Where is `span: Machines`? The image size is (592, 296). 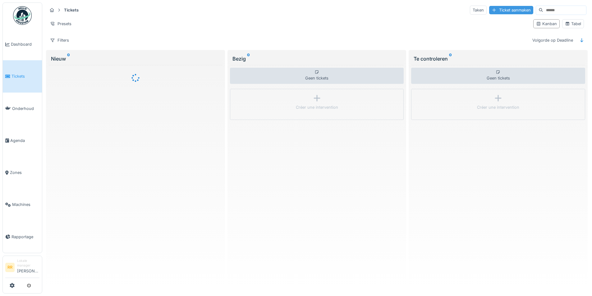
span: Machines is located at coordinates (26, 204).